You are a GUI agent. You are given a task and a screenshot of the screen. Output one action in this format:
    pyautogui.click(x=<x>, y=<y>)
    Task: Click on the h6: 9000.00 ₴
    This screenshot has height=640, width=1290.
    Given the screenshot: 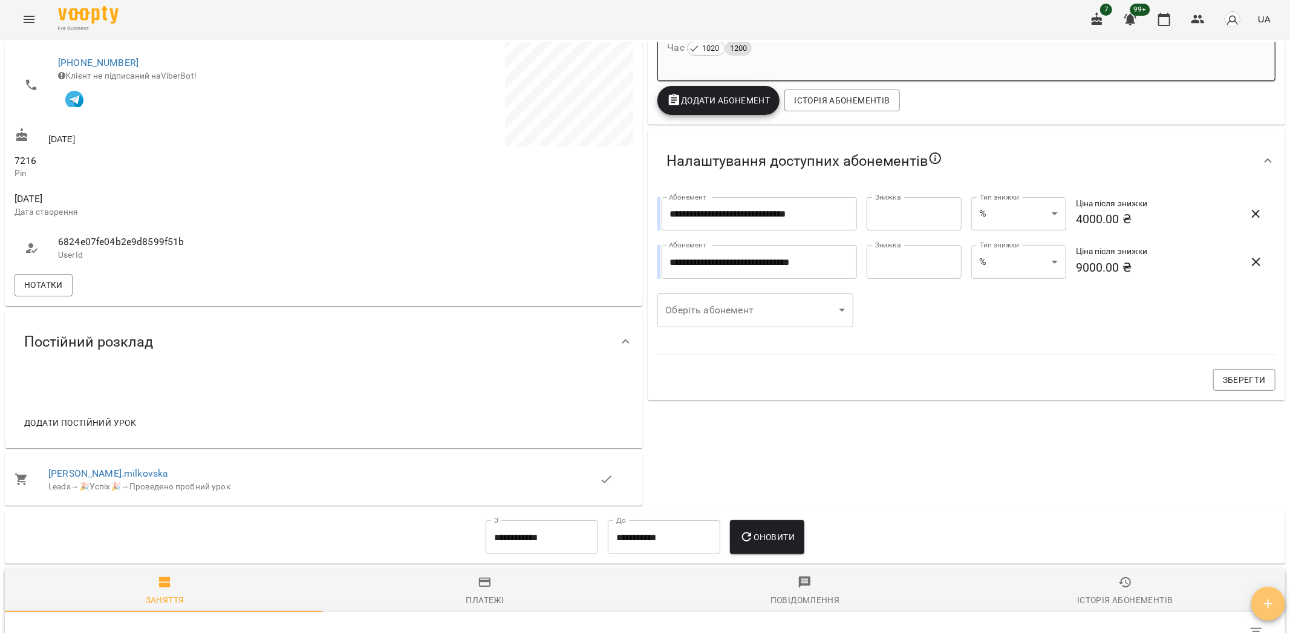 What is the action you would take?
    pyautogui.click(x=1150, y=267)
    